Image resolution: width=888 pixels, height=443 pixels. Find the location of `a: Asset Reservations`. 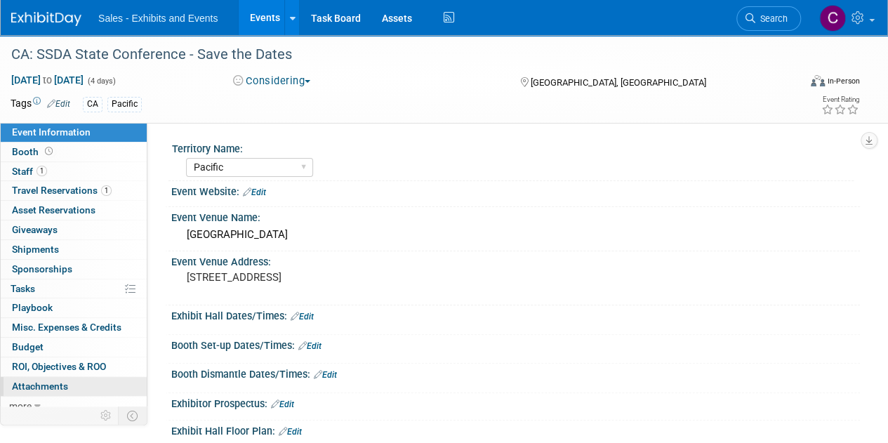

a: Asset Reservations is located at coordinates (74, 210).